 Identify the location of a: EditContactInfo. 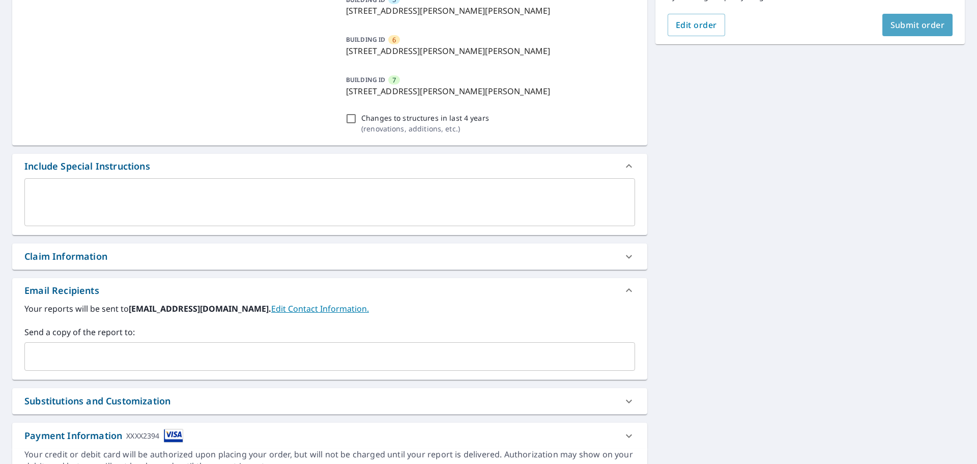
(320, 308).